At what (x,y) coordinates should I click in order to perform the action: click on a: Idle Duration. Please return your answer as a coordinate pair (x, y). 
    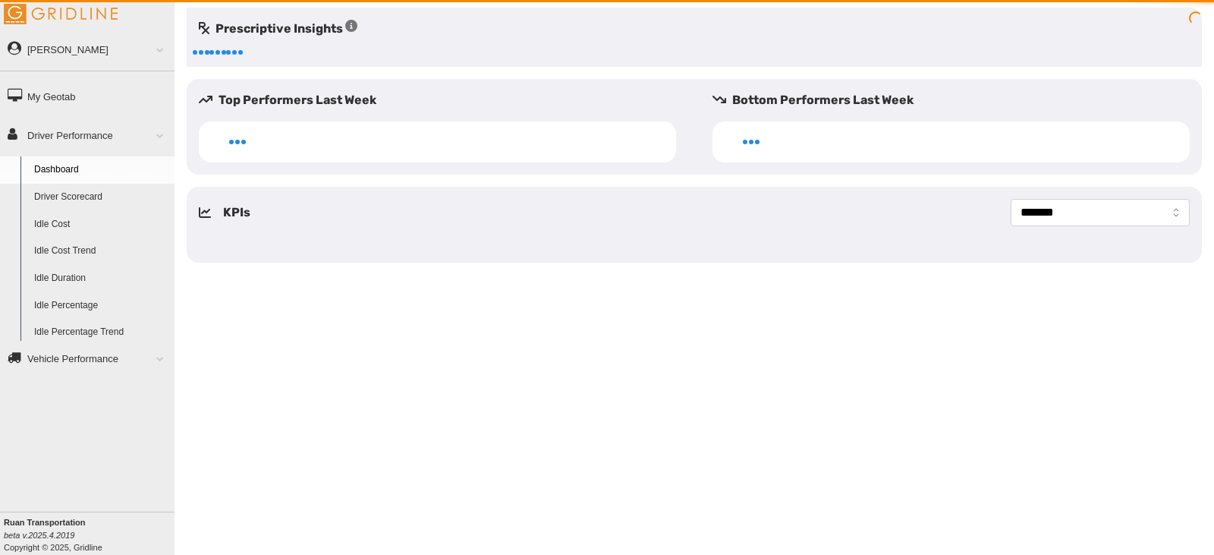
    Looking at the image, I should click on (101, 279).